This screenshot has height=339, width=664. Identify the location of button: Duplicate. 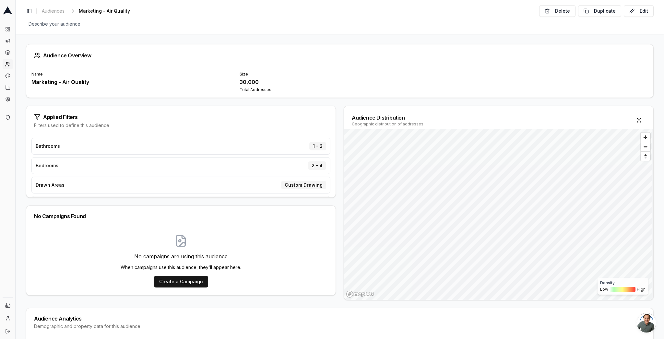
(600, 11).